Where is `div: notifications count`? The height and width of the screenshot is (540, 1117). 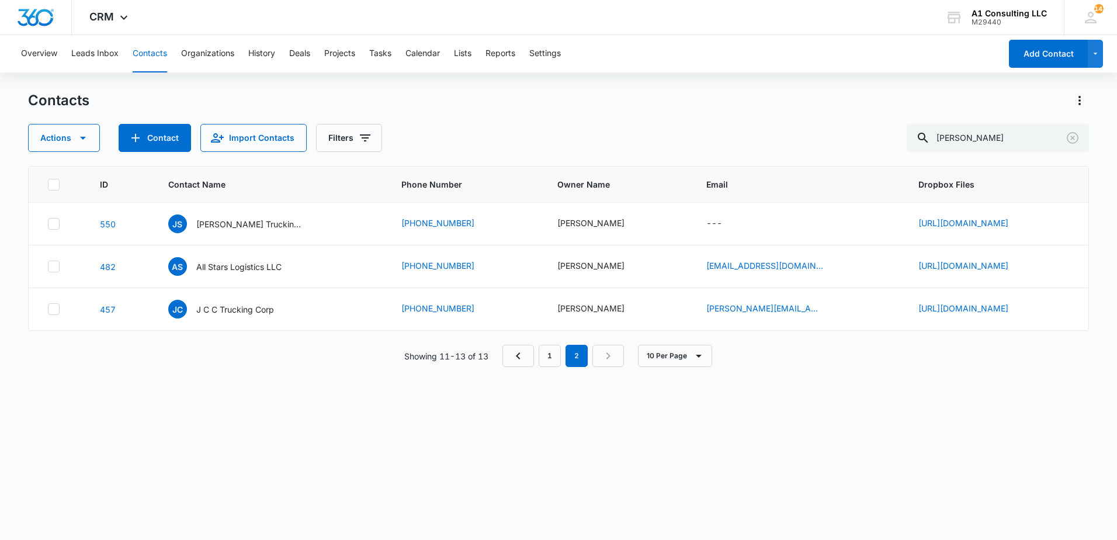 div: notifications count is located at coordinates (1099, 9).